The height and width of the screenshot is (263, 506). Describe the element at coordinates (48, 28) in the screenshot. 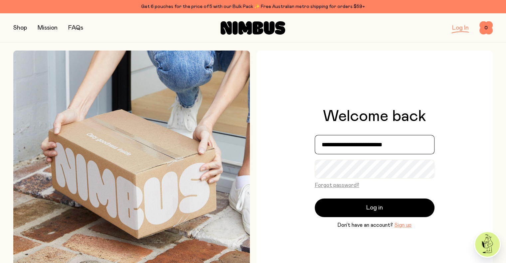

I see `a: Mission` at that location.